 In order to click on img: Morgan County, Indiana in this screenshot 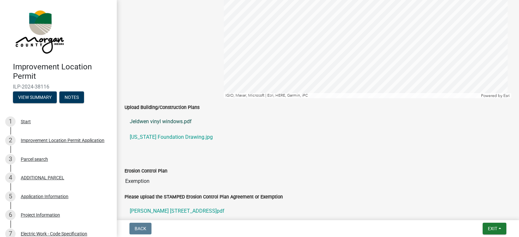, I will do `click(39, 31)`.